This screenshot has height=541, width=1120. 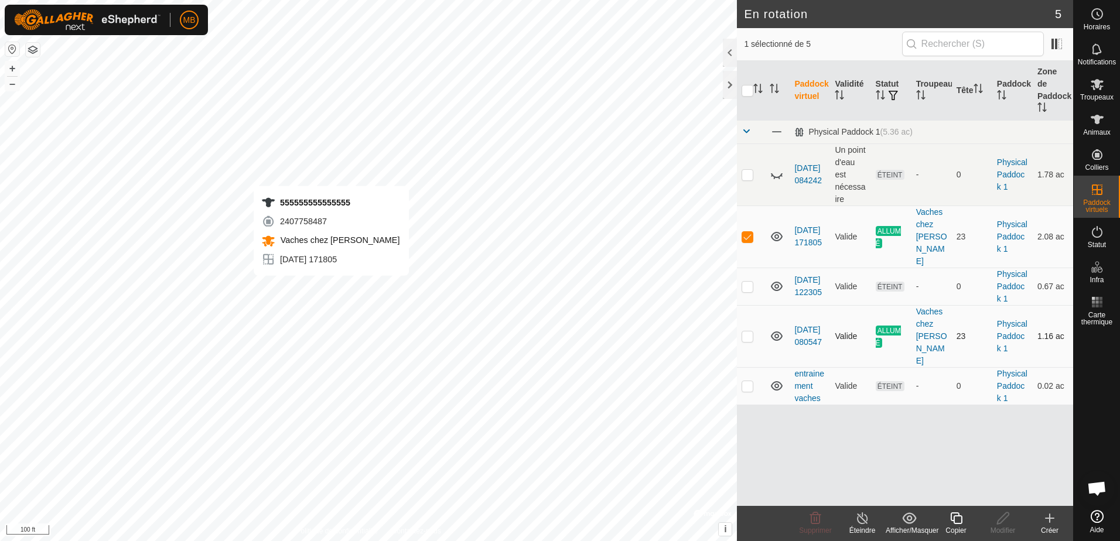 I want to click on div: Modifier, so click(x=1003, y=531).